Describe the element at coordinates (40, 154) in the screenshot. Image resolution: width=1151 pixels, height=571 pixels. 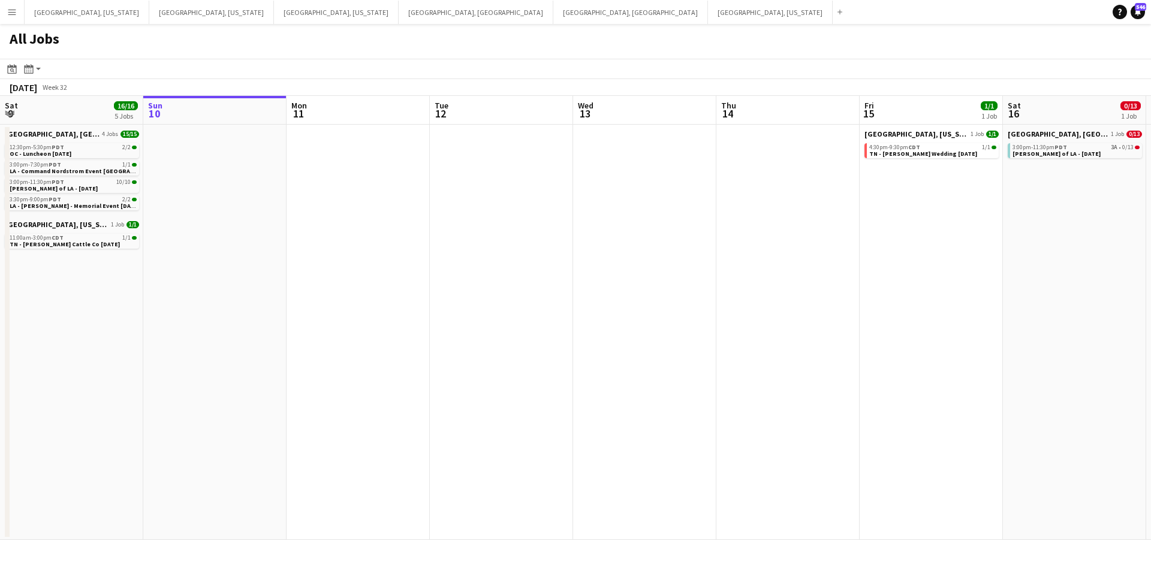
I see `span: OC - Luncheon 8.9.25` at that location.